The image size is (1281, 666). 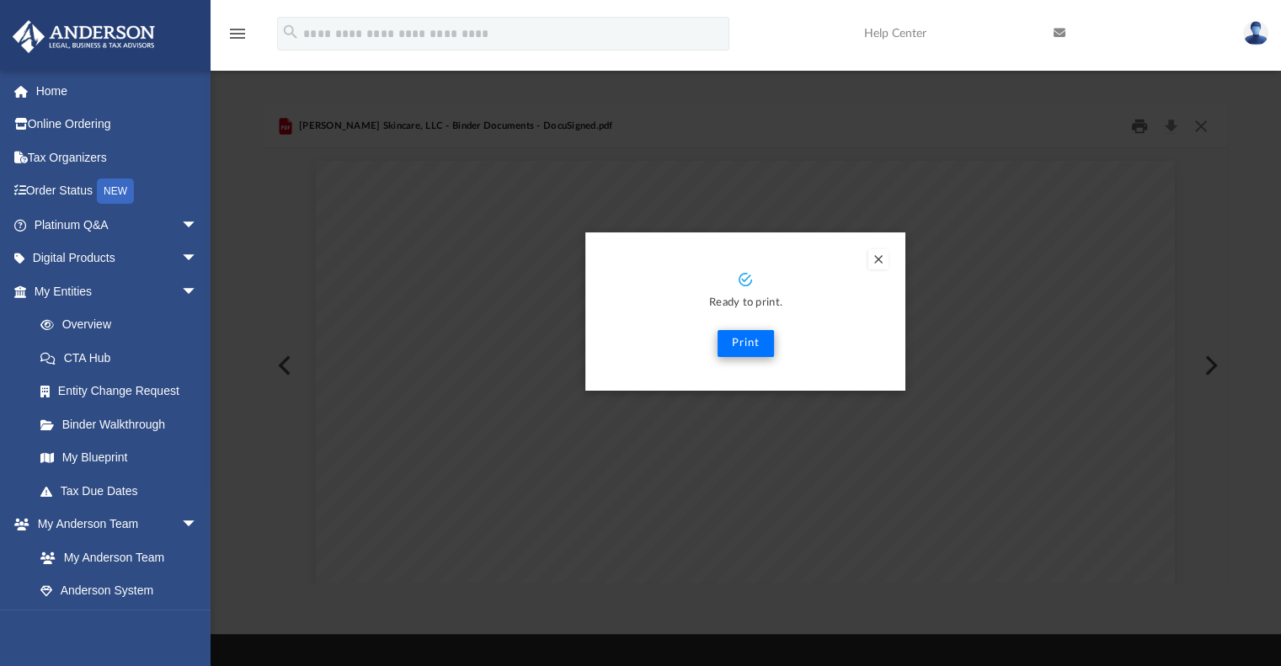 I want to click on img: Anderson Advisors Platinum Portal, so click(x=83, y=36).